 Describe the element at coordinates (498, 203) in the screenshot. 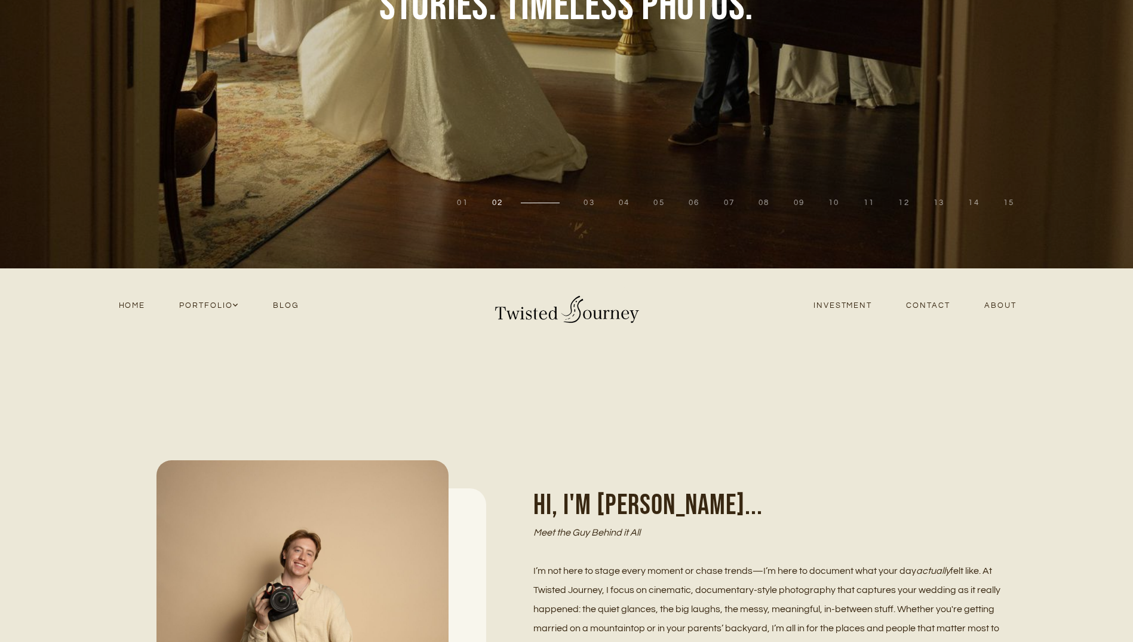

I see `button: 2 of 15` at that location.